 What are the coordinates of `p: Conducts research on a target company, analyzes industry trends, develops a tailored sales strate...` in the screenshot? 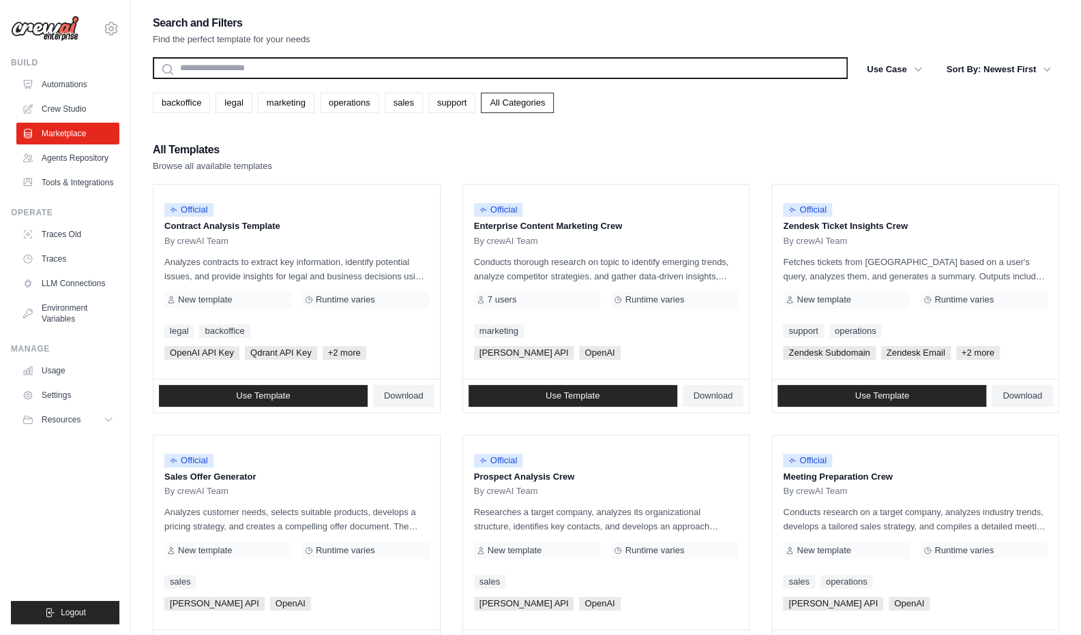 It's located at (915, 520).